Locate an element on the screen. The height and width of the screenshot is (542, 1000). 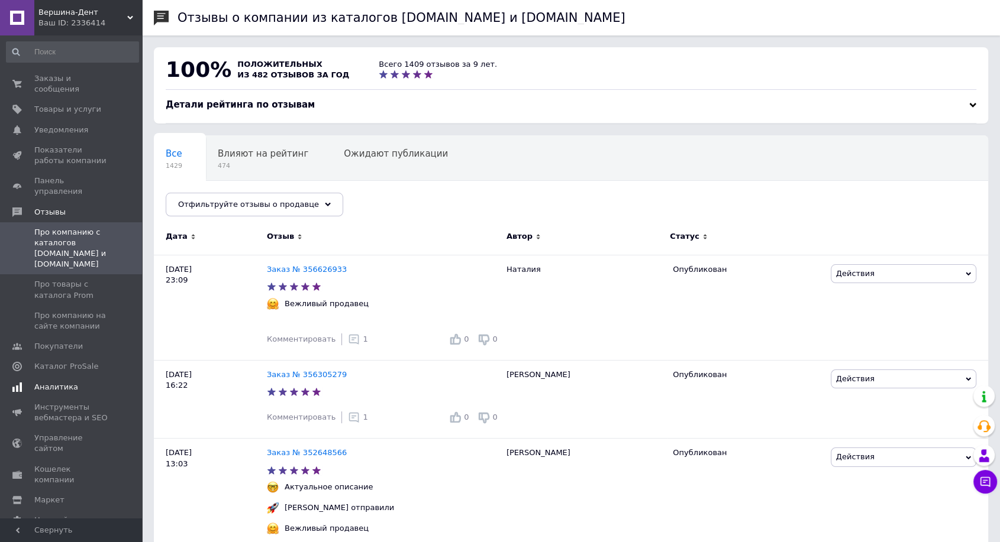
span: Все is located at coordinates (174, 154).